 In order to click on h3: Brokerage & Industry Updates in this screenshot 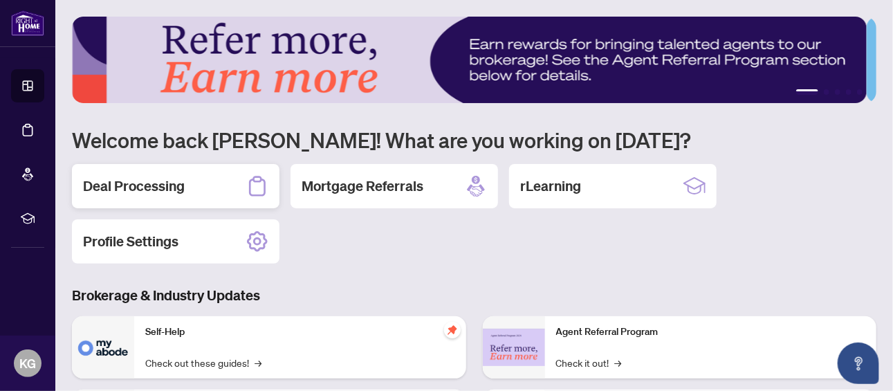, I will do `click(474, 296)`.